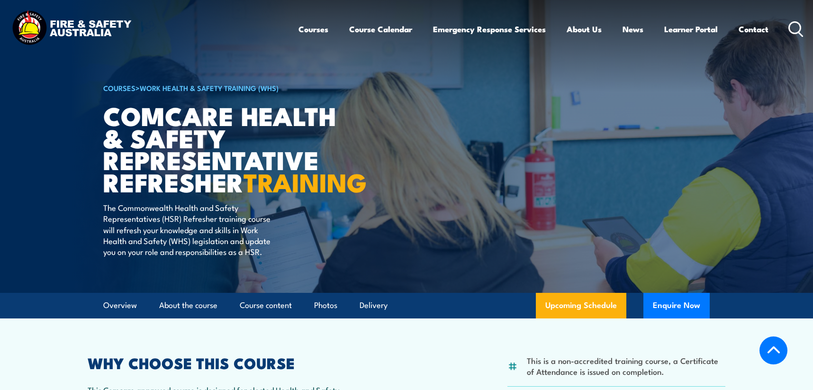 The height and width of the screenshot is (390, 813). I want to click on a: Learner Portal, so click(691, 29).